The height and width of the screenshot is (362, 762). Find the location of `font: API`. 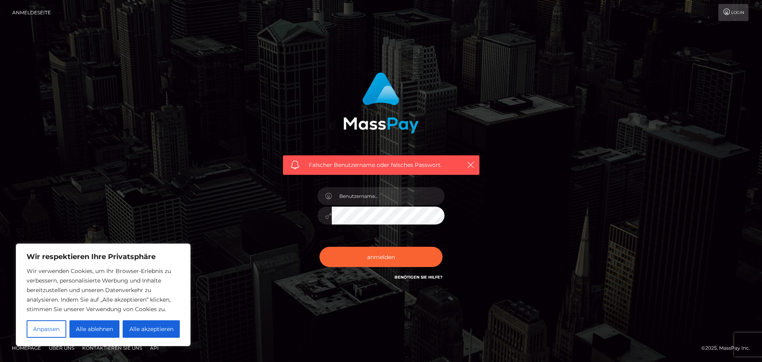

font: API is located at coordinates (154, 347).